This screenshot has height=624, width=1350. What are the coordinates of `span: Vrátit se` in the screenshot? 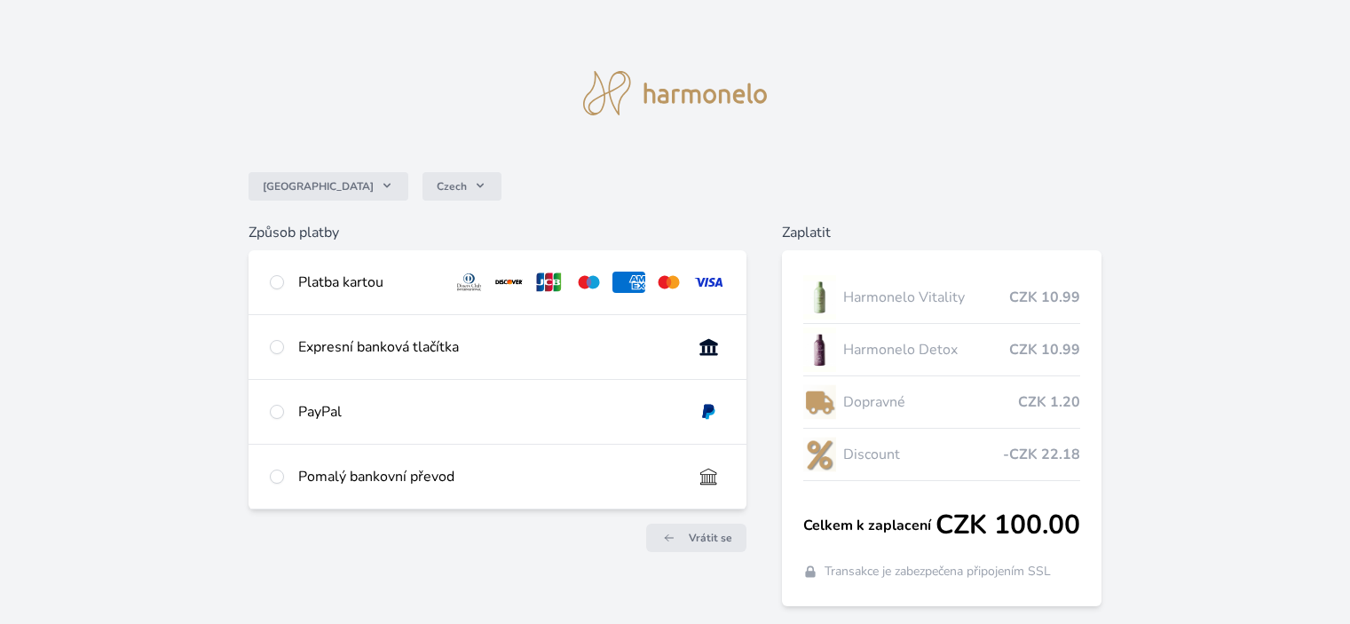 It's located at (710, 538).